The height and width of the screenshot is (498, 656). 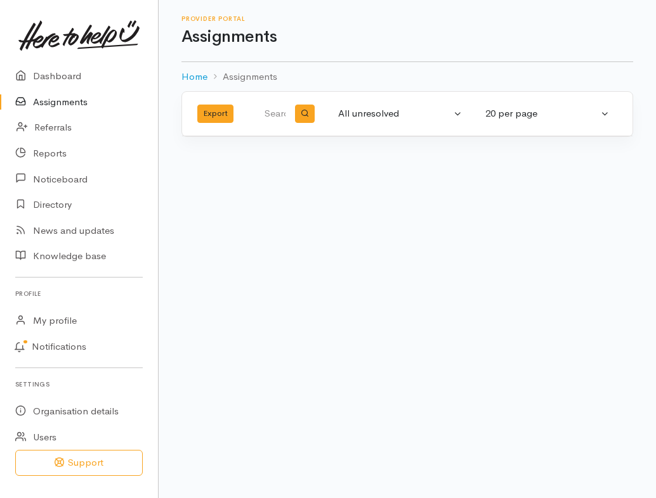 What do you see at coordinates (79, 384) in the screenshot?
I see `h6: Settings` at bounding box center [79, 384].